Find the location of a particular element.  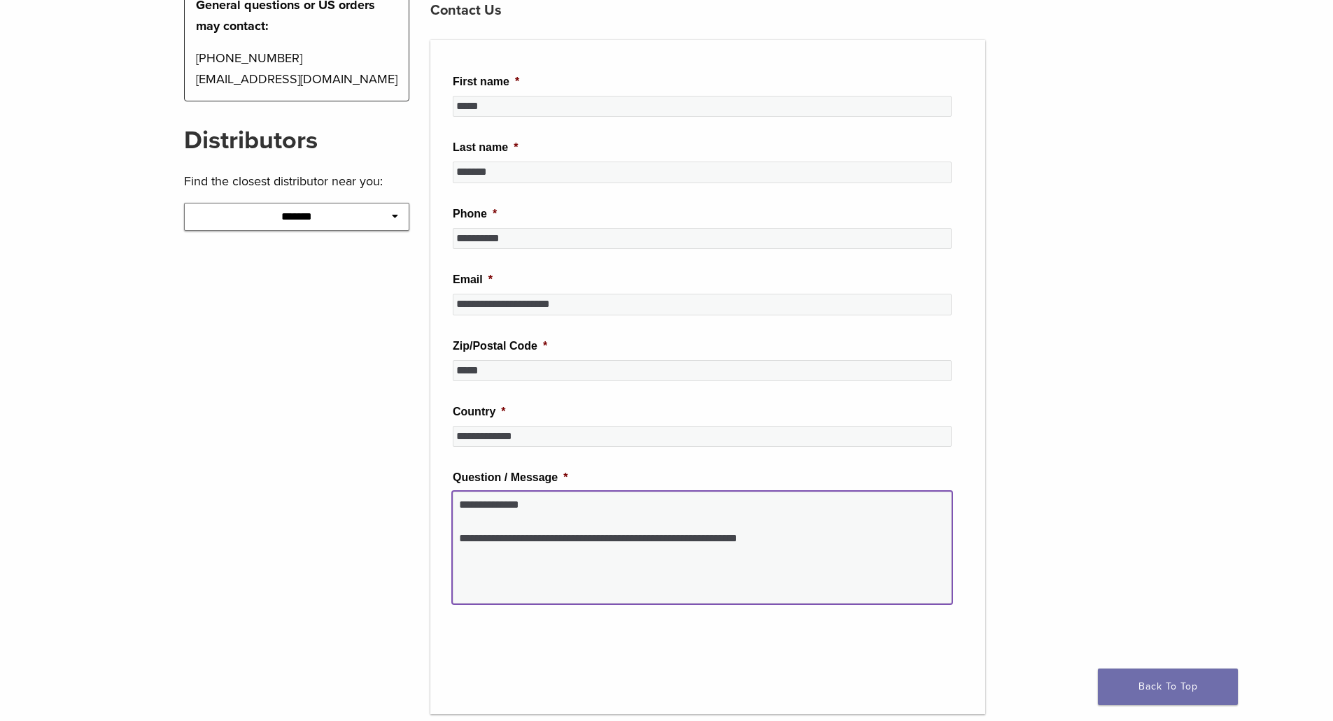

p: Find the closest distributor near you: is located at coordinates (297, 181).